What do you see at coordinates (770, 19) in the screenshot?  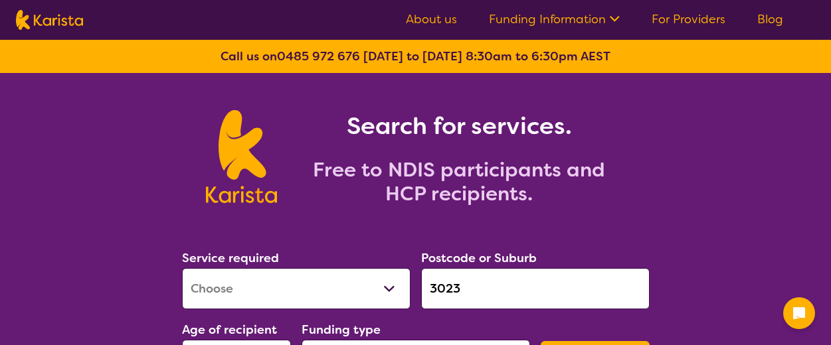 I see `a: Blog` at bounding box center [770, 19].